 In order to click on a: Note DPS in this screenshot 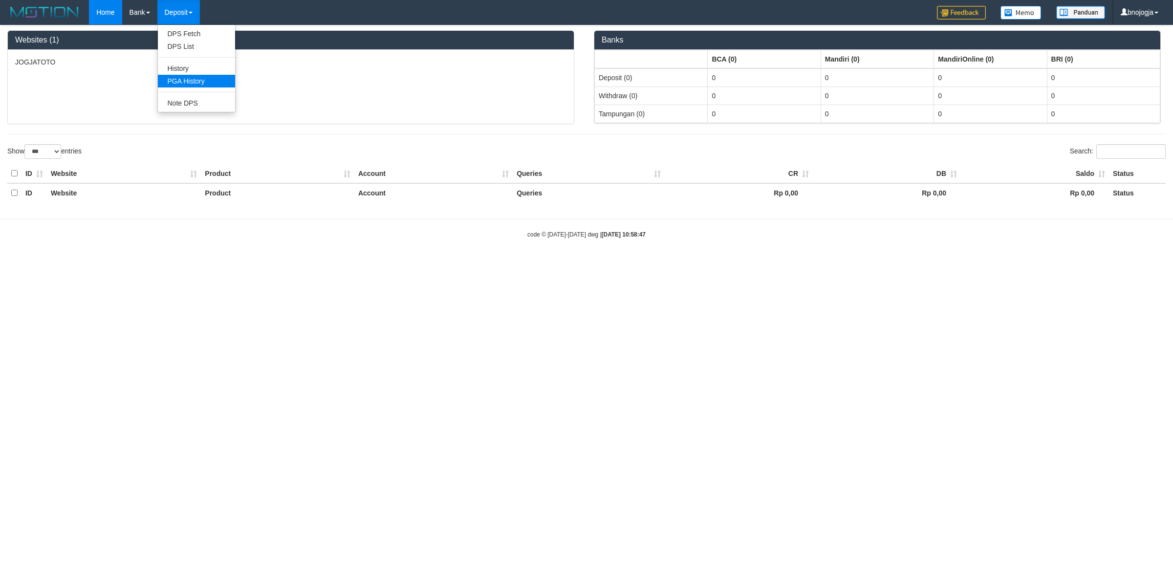, I will do `click(196, 103)`.